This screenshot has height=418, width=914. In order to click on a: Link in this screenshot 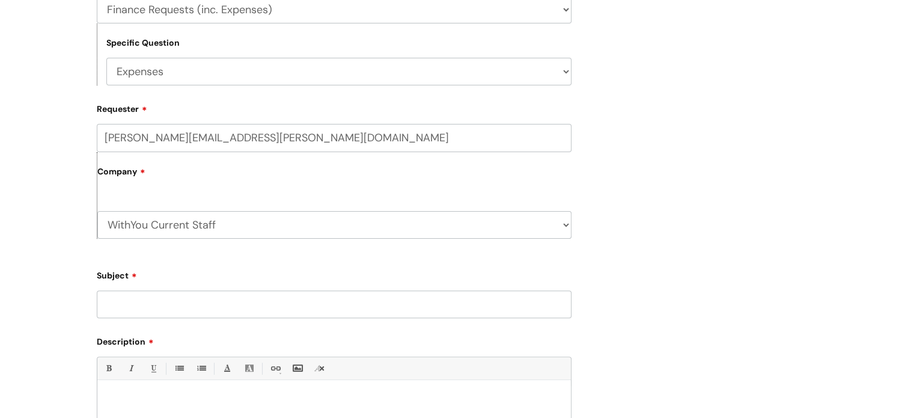, I will do `click(275, 368)`.